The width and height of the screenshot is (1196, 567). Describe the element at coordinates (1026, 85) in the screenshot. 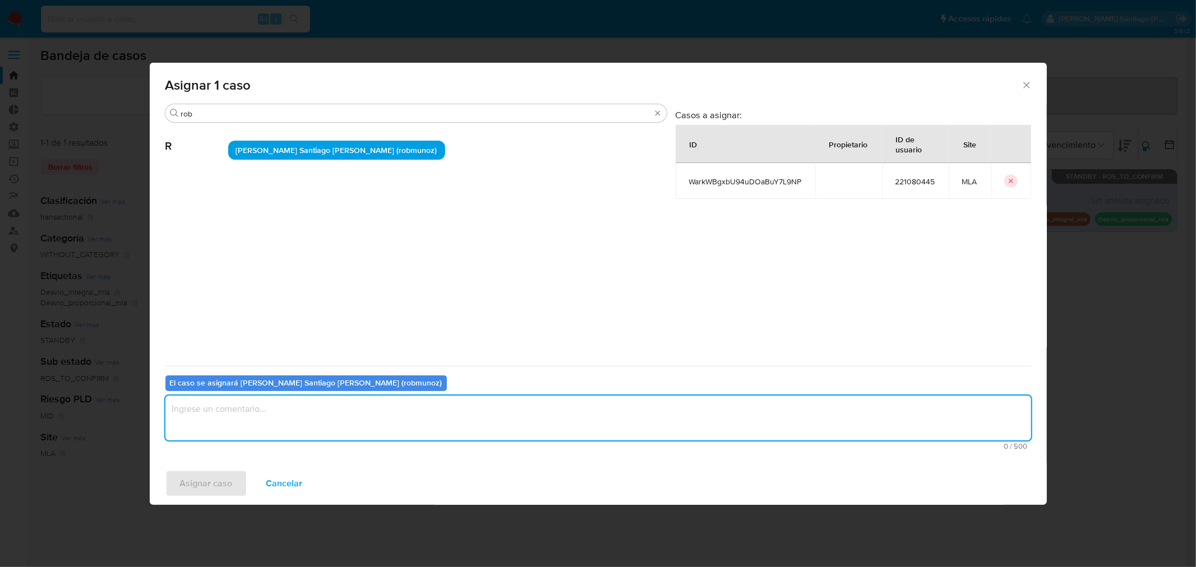

I see `button: Cerrar ventana` at that location.